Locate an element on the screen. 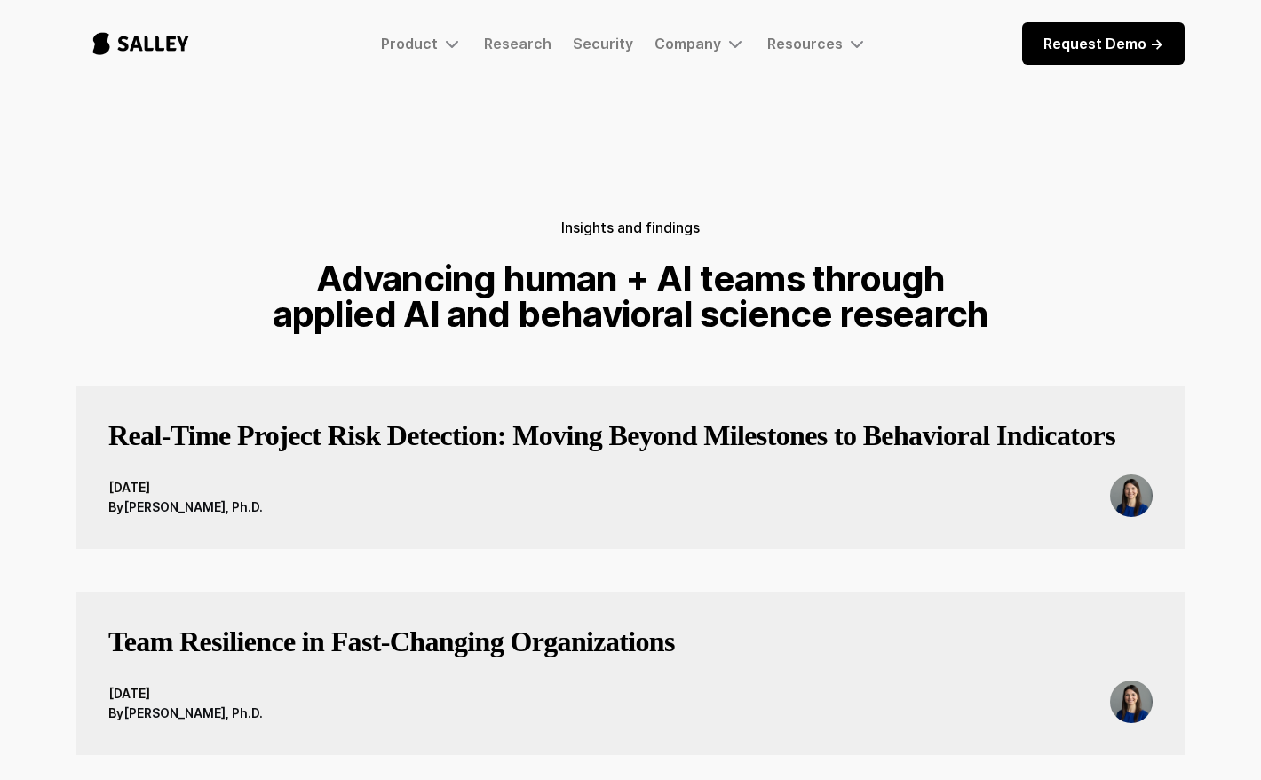 This screenshot has width=1261, height=780. h3: Team Resilience in Fast‑Changing Organizations is located at coordinates (392, 641).